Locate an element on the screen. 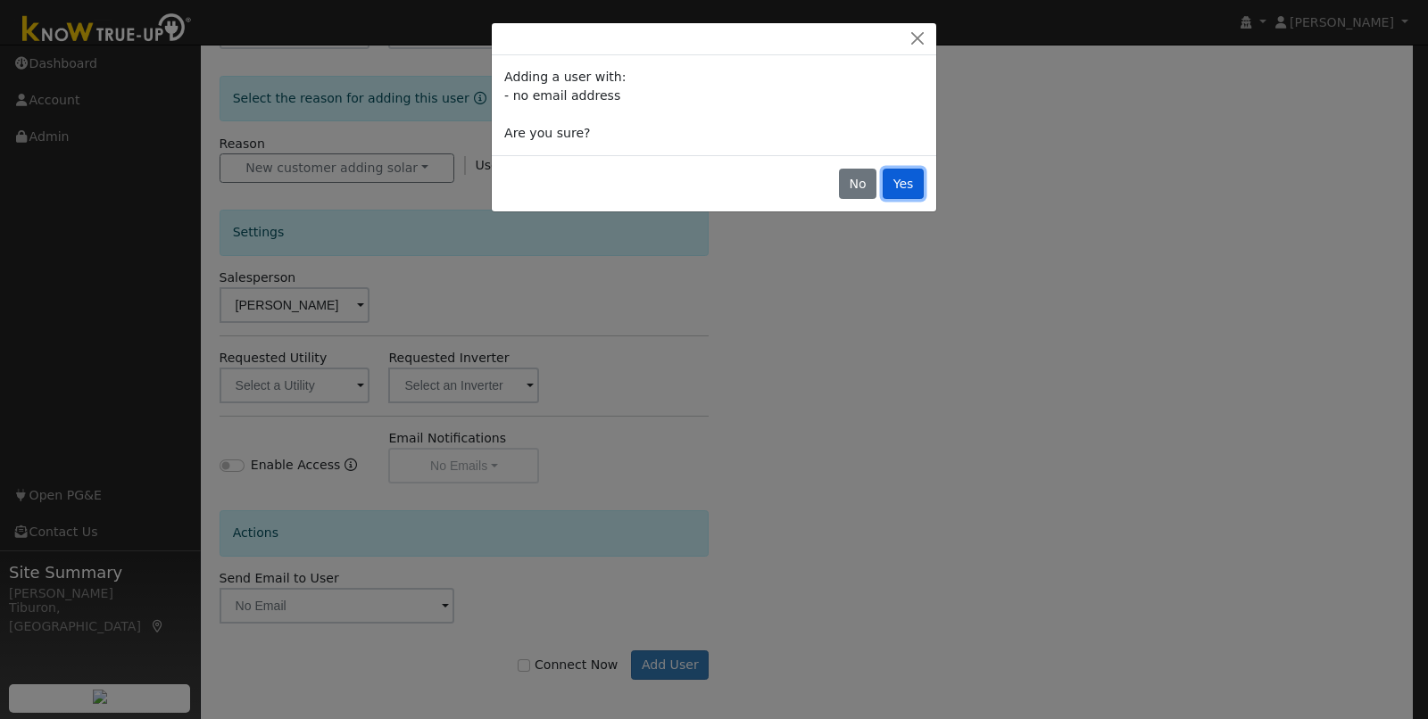 The height and width of the screenshot is (719, 1428). span: - no email address is located at coordinates (562, 95).